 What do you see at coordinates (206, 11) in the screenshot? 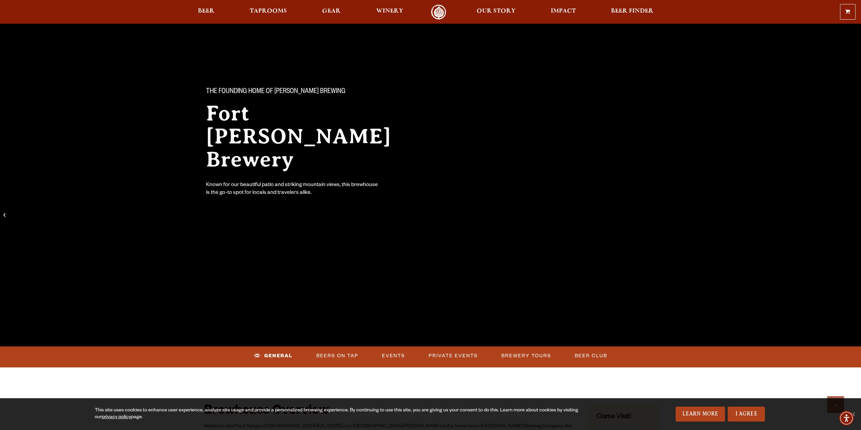
I see `span: Beer` at bounding box center [206, 11].